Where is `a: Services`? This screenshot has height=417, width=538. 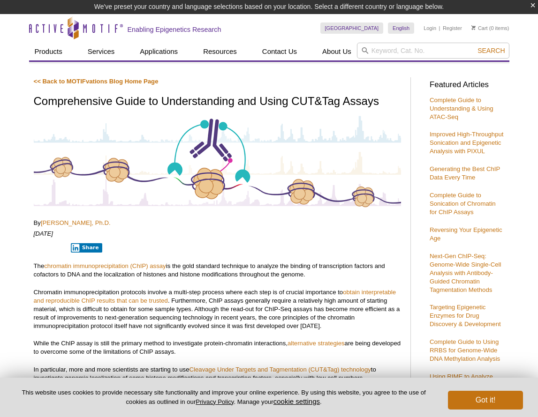 a: Services is located at coordinates (101, 52).